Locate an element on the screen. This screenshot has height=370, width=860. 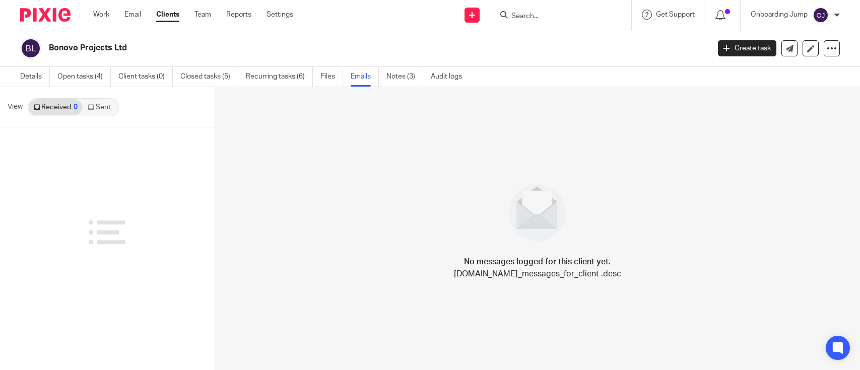
a: Settings is located at coordinates (280, 15).